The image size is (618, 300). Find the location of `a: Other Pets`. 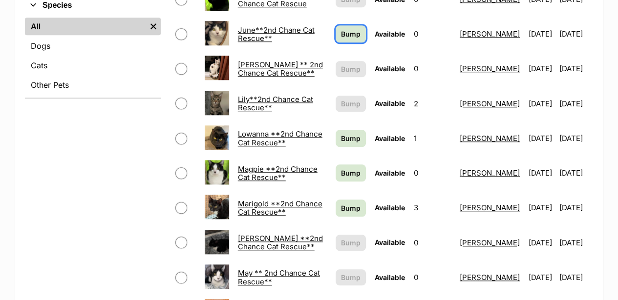

a: Other Pets is located at coordinates (93, 85).